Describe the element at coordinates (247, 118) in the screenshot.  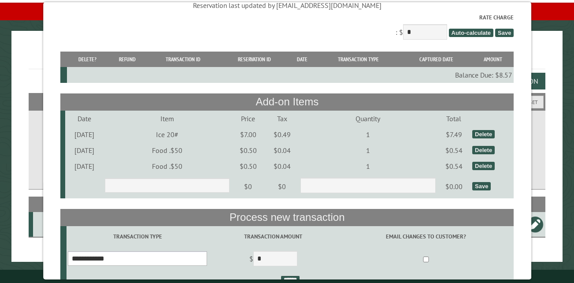
I see `td: Price` at that location.